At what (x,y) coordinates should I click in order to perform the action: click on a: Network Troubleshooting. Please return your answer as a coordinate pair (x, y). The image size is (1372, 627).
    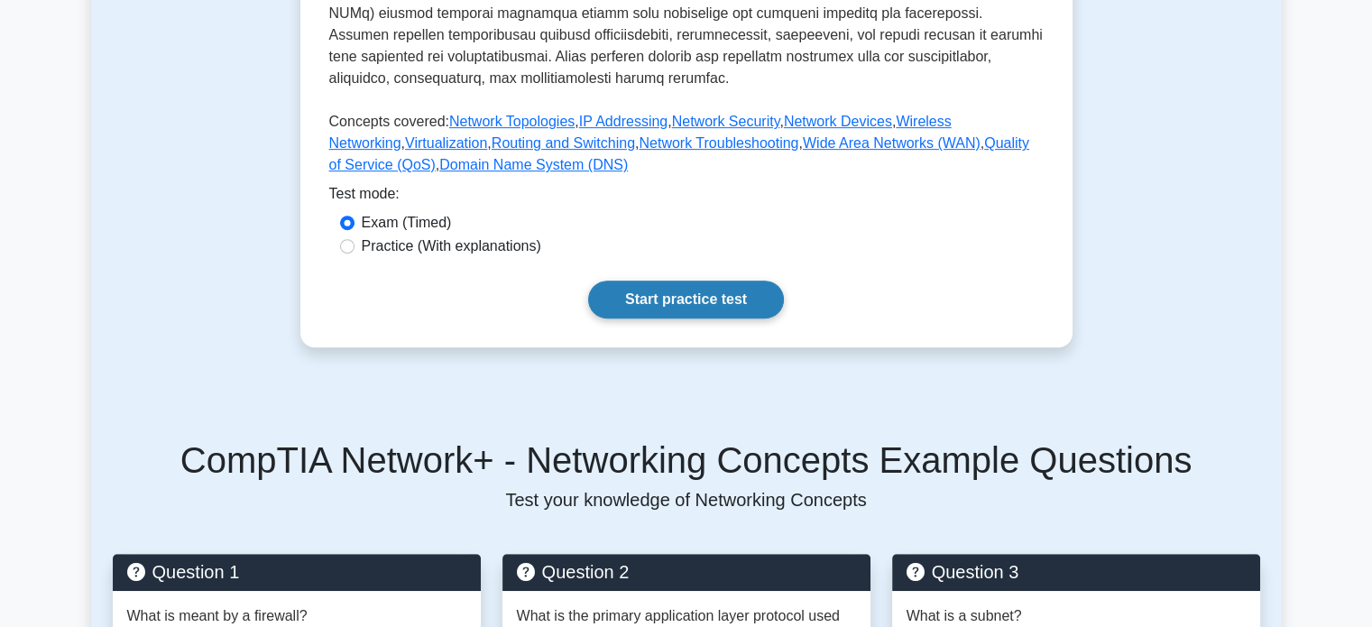
    Looking at the image, I should click on (718, 143).